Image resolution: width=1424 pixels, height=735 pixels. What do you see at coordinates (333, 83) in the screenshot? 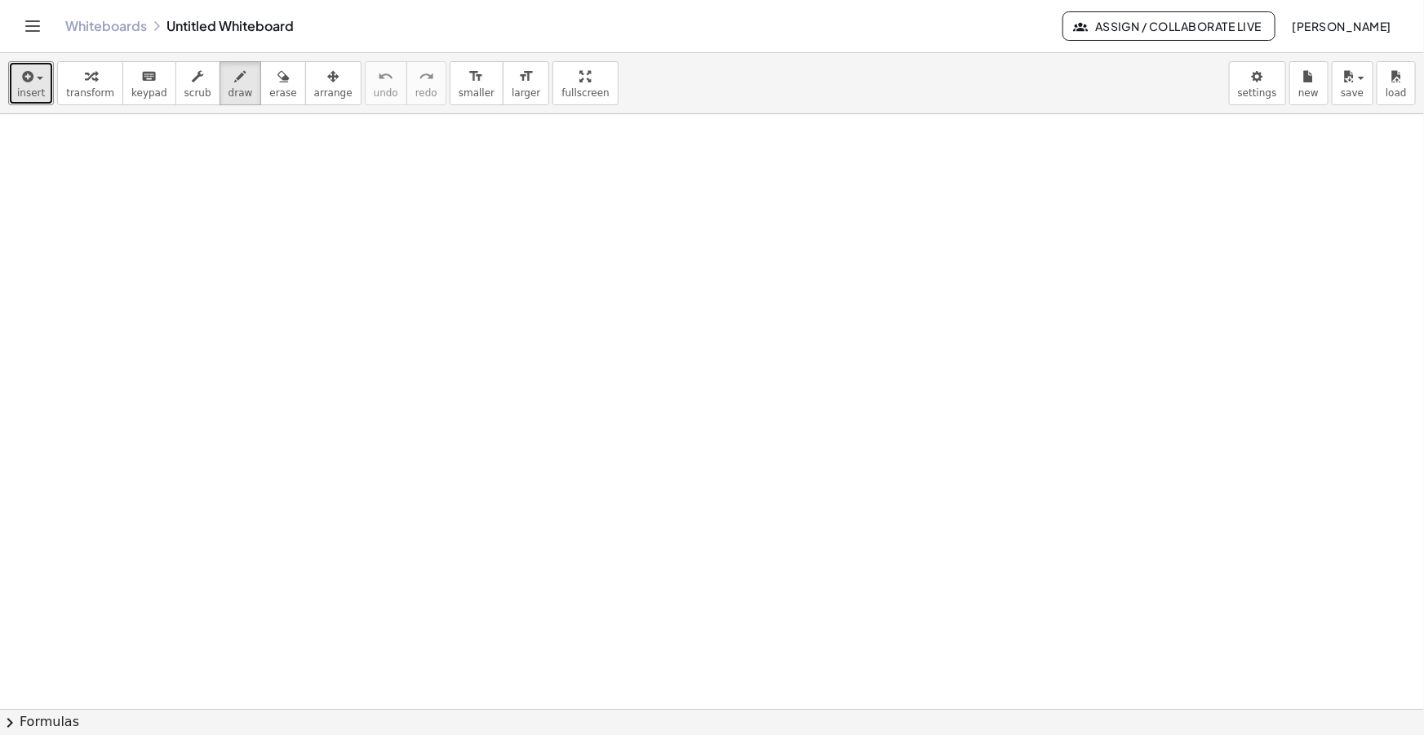
I see `button: arrange` at bounding box center [333, 83].